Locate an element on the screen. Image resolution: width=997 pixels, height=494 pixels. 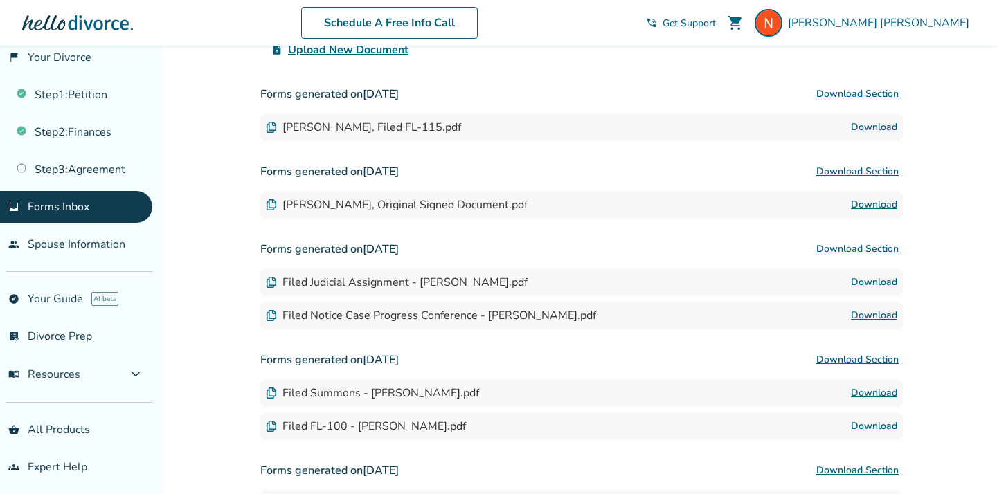
a: Schedule A Free Info Call is located at coordinates (389, 23).